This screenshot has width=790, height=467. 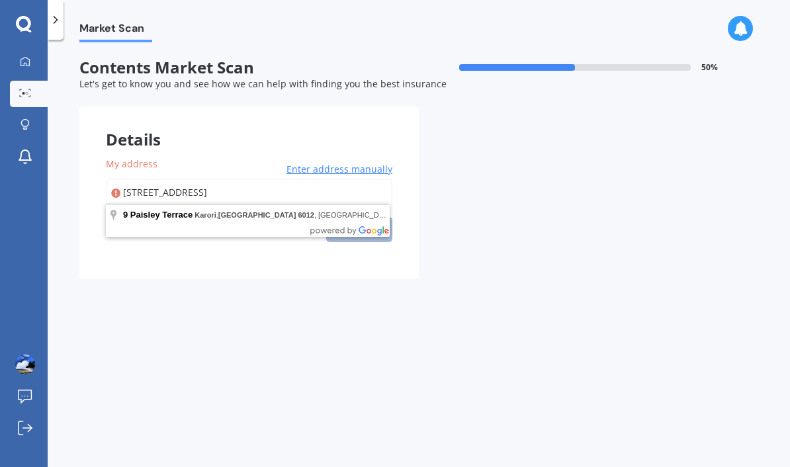 What do you see at coordinates (132, 163) in the screenshot?
I see `span: My address` at bounding box center [132, 163].